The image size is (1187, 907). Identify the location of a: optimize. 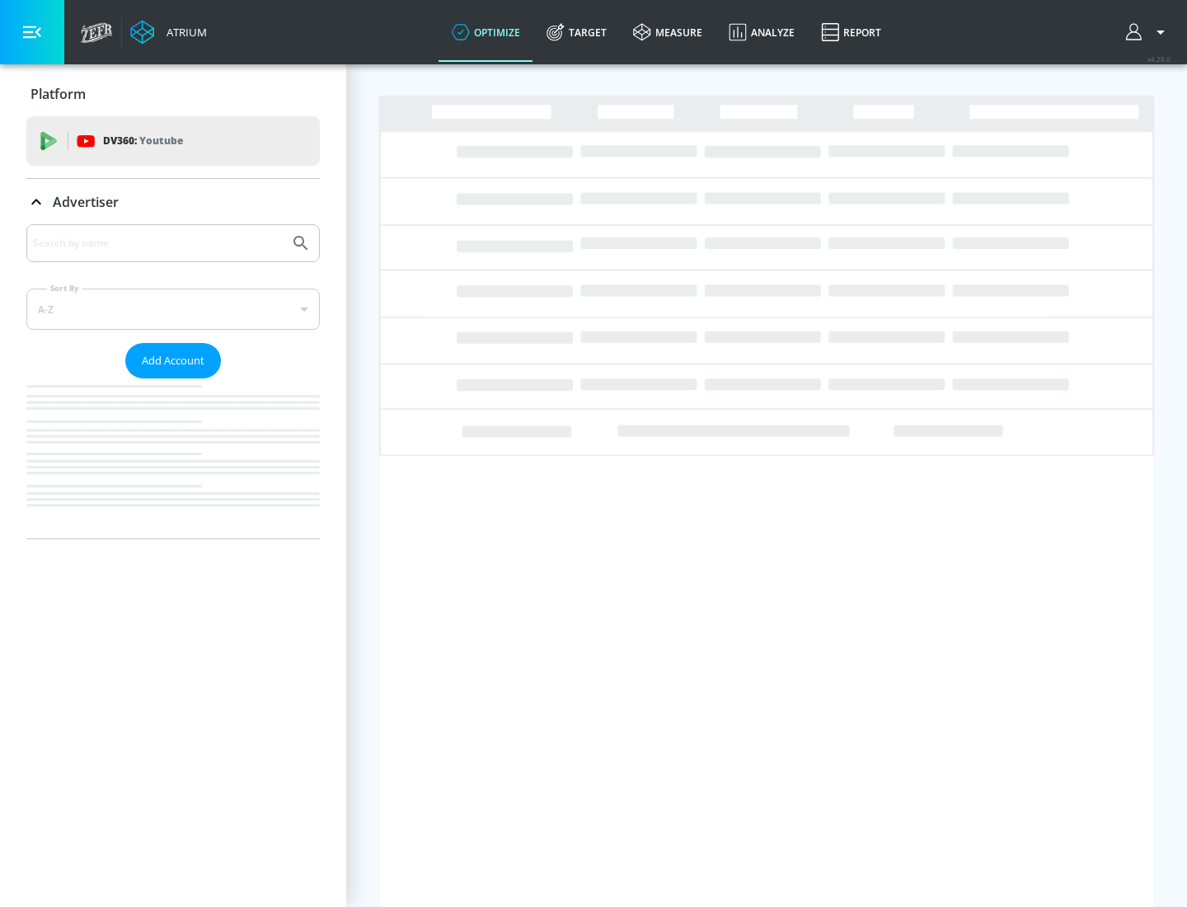
(486, 32).